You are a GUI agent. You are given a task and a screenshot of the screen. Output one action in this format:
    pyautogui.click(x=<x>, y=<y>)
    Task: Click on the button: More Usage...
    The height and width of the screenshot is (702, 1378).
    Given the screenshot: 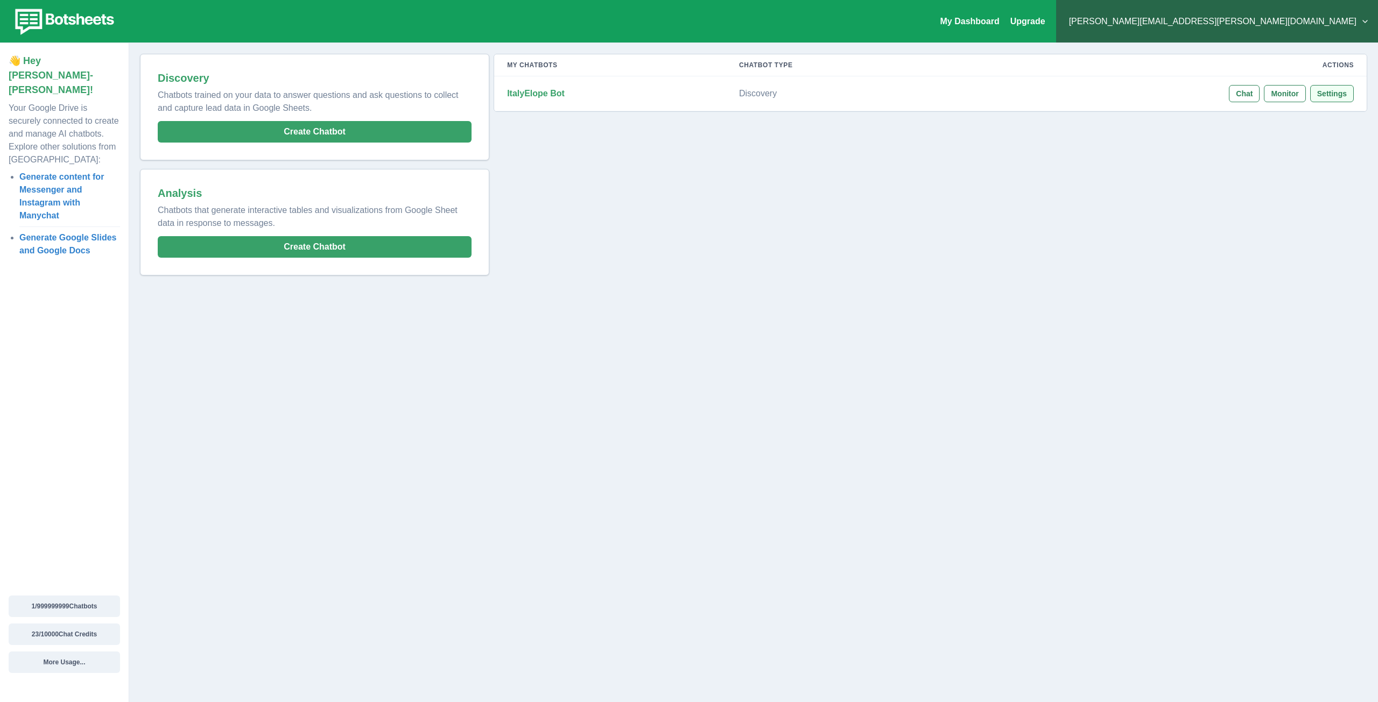 What is the action you would take?
    pyautogui.click(x=64, y=662)
    